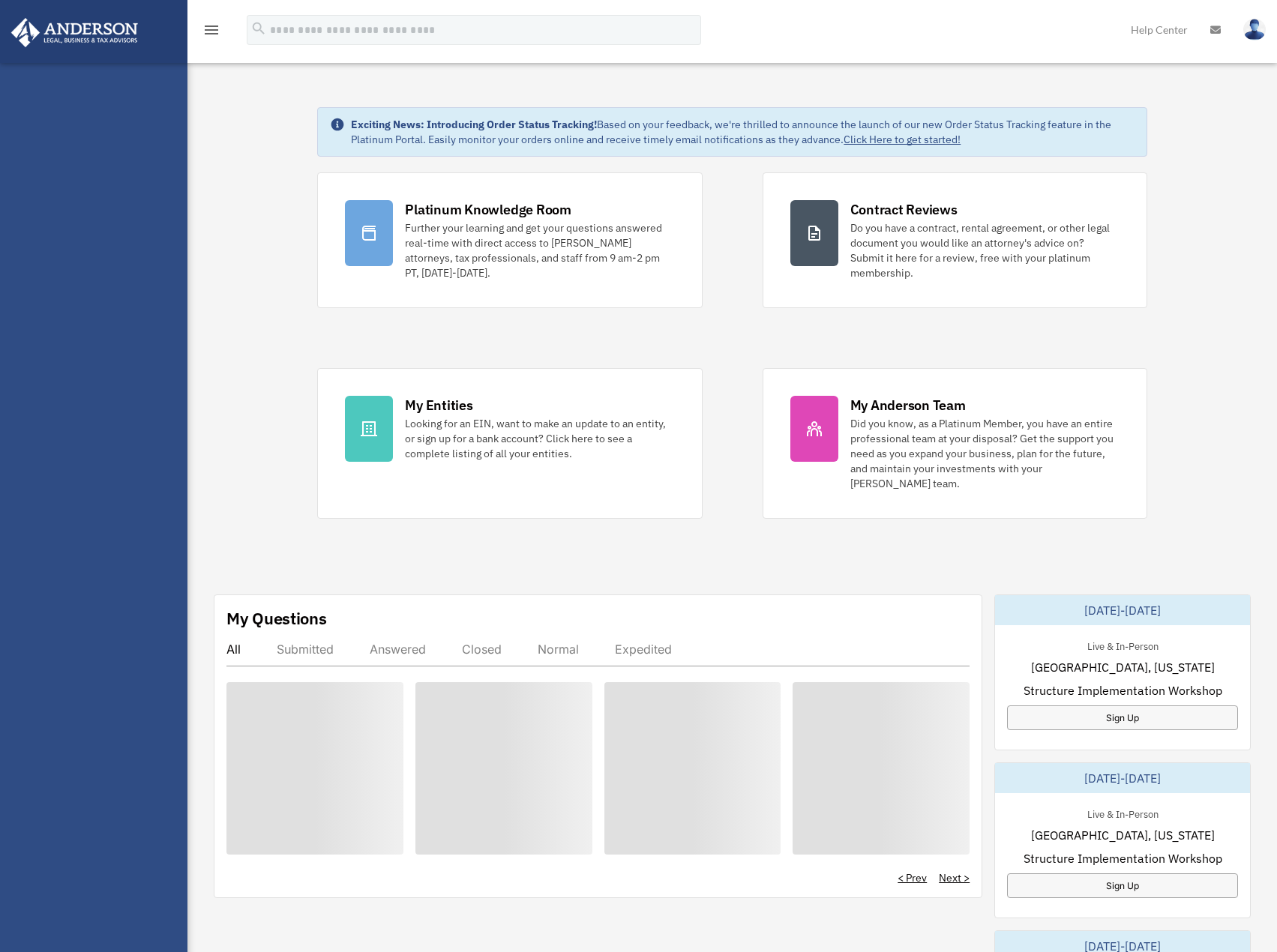  Describe the element at coordinates (1254, 29) in the screenshot. I see `img: User Pic` at that location.